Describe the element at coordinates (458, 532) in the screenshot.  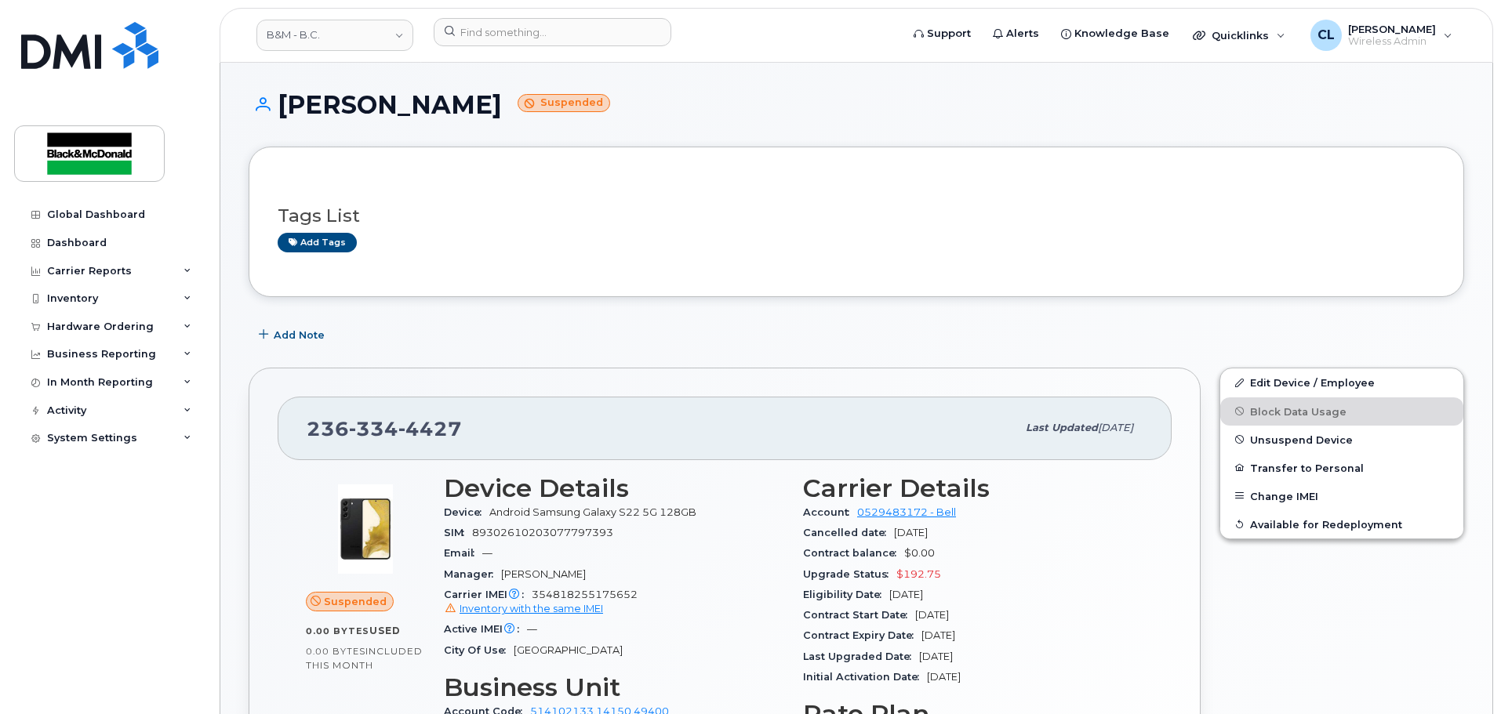
I see `span: SIM` at that location.